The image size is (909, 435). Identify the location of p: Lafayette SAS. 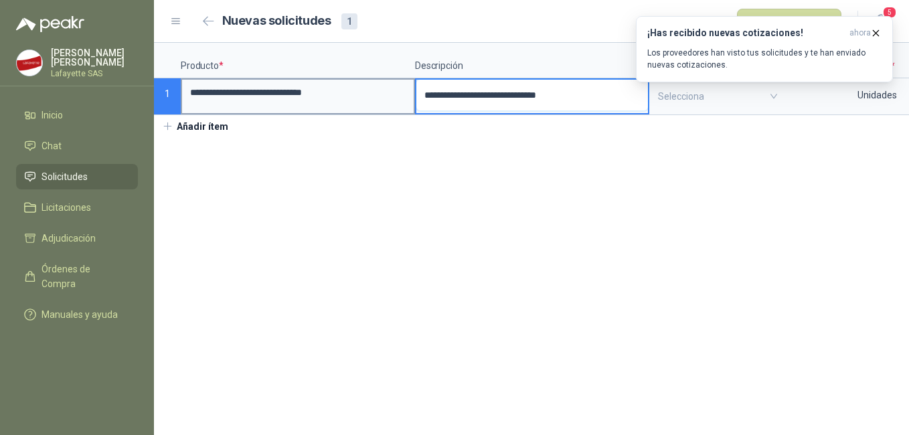
(94, 74).